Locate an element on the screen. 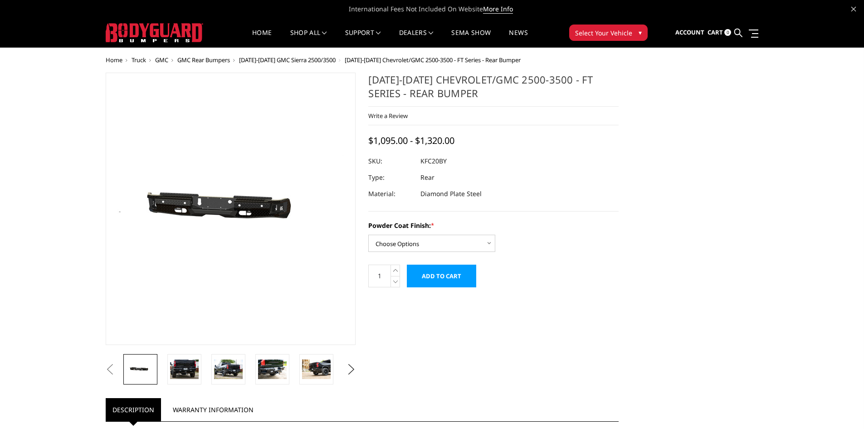 The width and height of the screenshot is (864, 429). span: Truck is located at coordinates (139, 60).